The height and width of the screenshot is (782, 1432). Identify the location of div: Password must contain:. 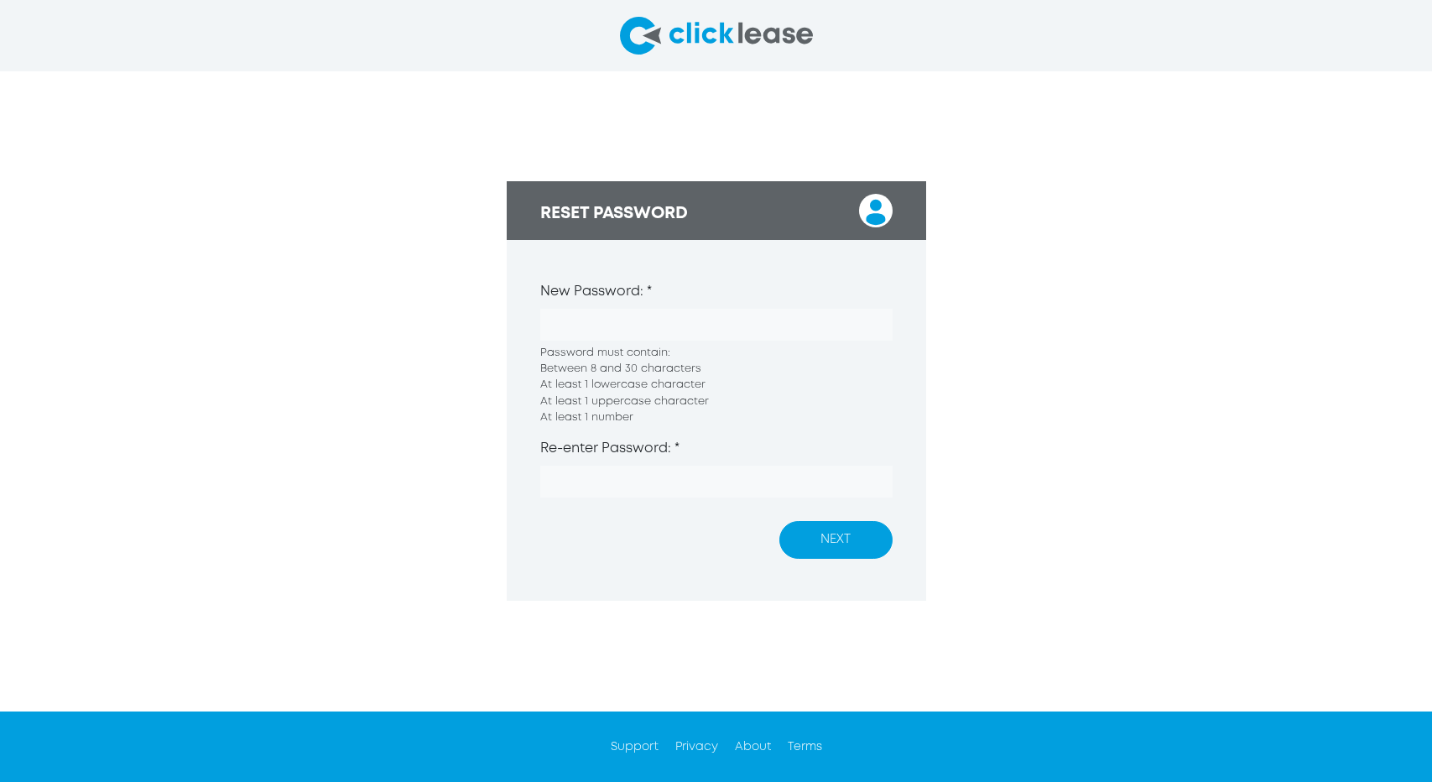
(716, 385).